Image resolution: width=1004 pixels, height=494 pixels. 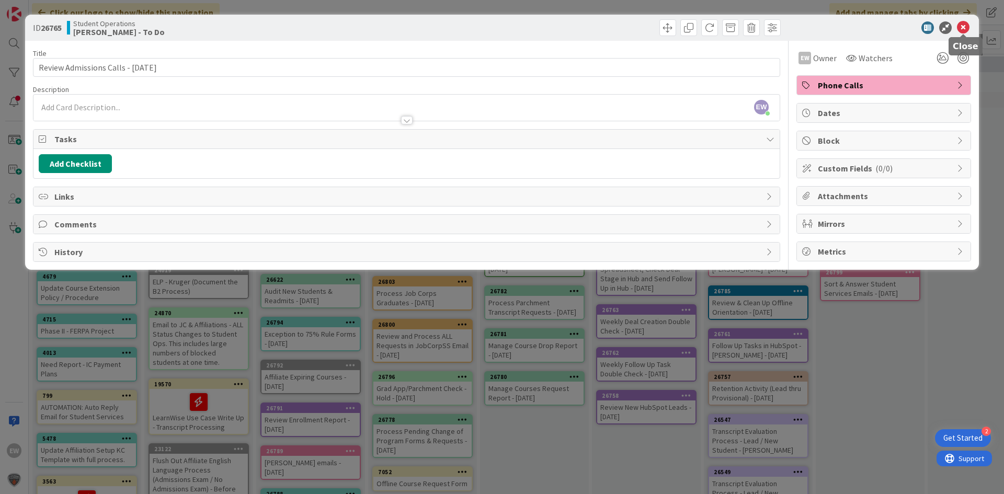 I want to click on span: Dates, so click(x=884, y=113).